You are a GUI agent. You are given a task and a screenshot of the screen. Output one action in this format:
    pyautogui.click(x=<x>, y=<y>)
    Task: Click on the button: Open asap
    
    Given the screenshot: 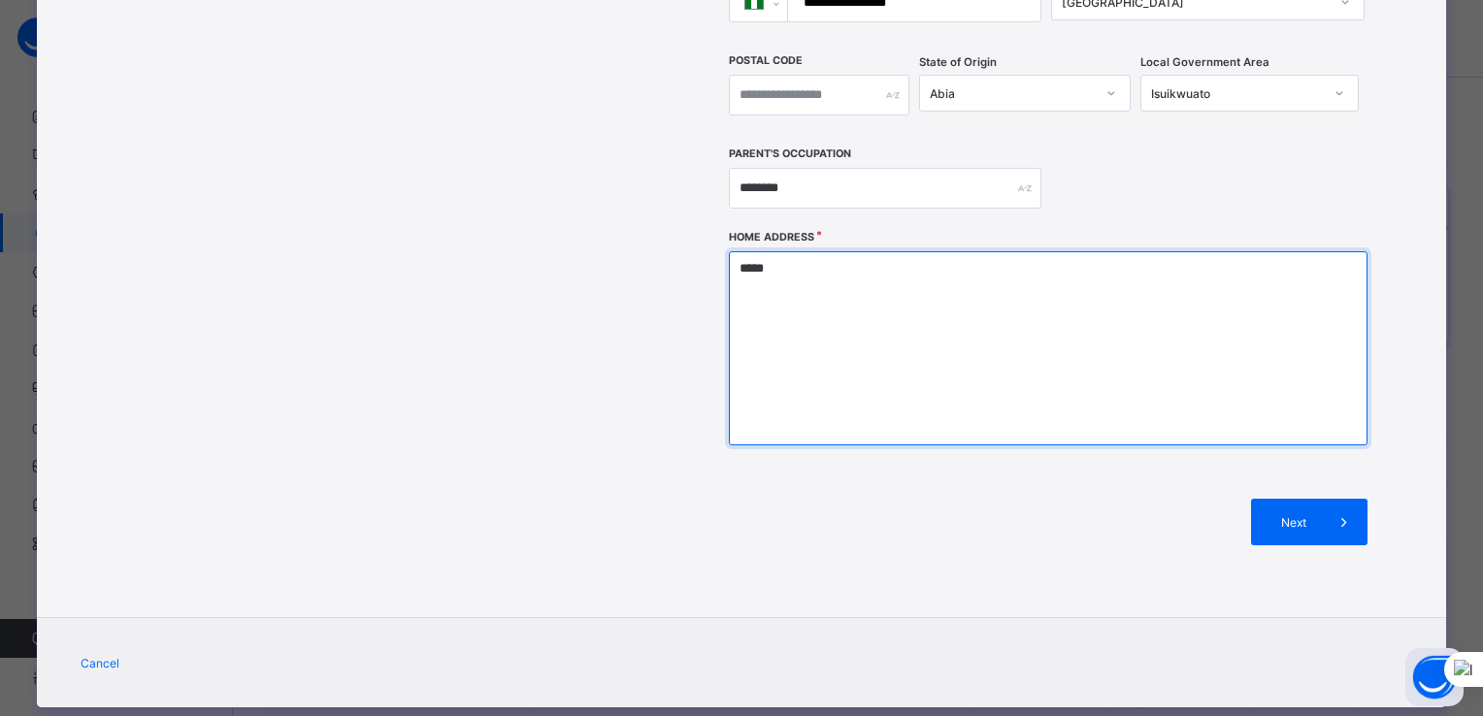 What is the action you would take?
    pyautogui.click(x=1435, y=678)
    